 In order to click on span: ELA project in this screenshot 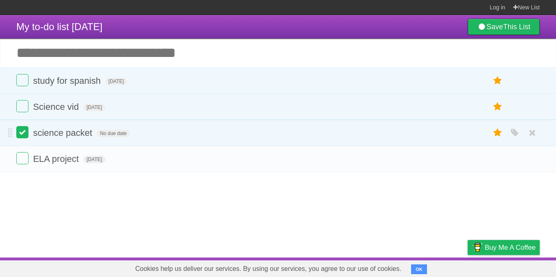, I will do `click(57, 159)`.